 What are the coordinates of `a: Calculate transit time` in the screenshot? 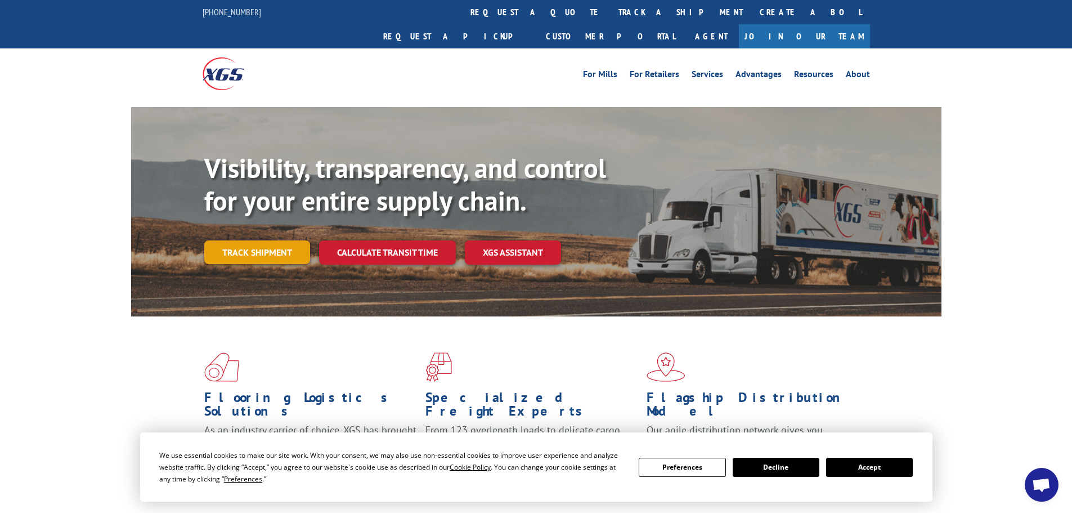 It's located at (387, 252).